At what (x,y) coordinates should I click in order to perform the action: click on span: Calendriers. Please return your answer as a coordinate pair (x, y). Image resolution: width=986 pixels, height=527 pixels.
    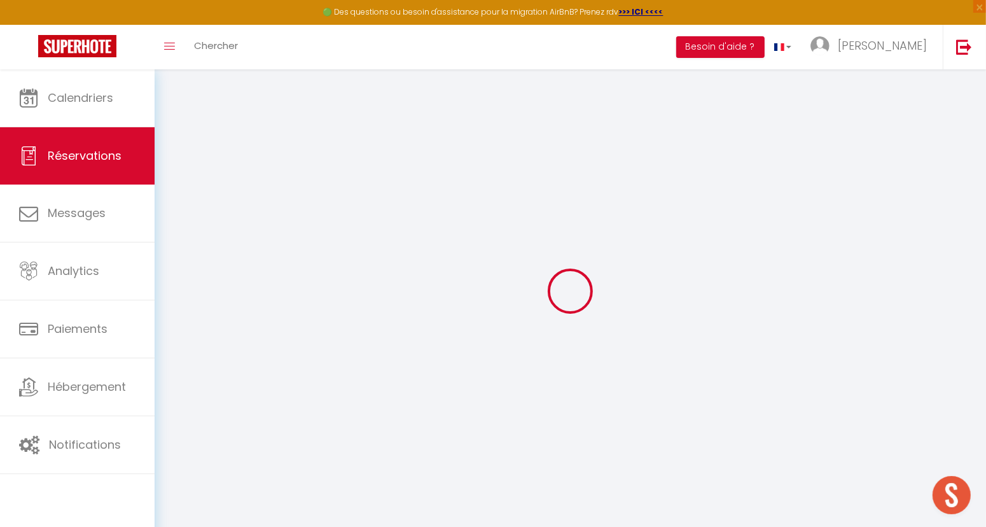
    Looking at the image, I should click on (80, 97).